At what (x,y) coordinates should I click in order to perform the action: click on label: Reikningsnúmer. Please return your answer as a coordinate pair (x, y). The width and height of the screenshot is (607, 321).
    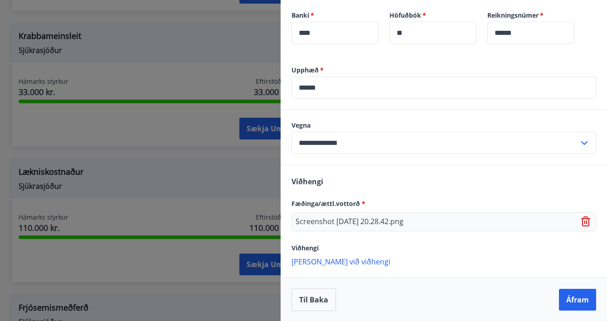
    Looking at the image, I should click on (531, 15).